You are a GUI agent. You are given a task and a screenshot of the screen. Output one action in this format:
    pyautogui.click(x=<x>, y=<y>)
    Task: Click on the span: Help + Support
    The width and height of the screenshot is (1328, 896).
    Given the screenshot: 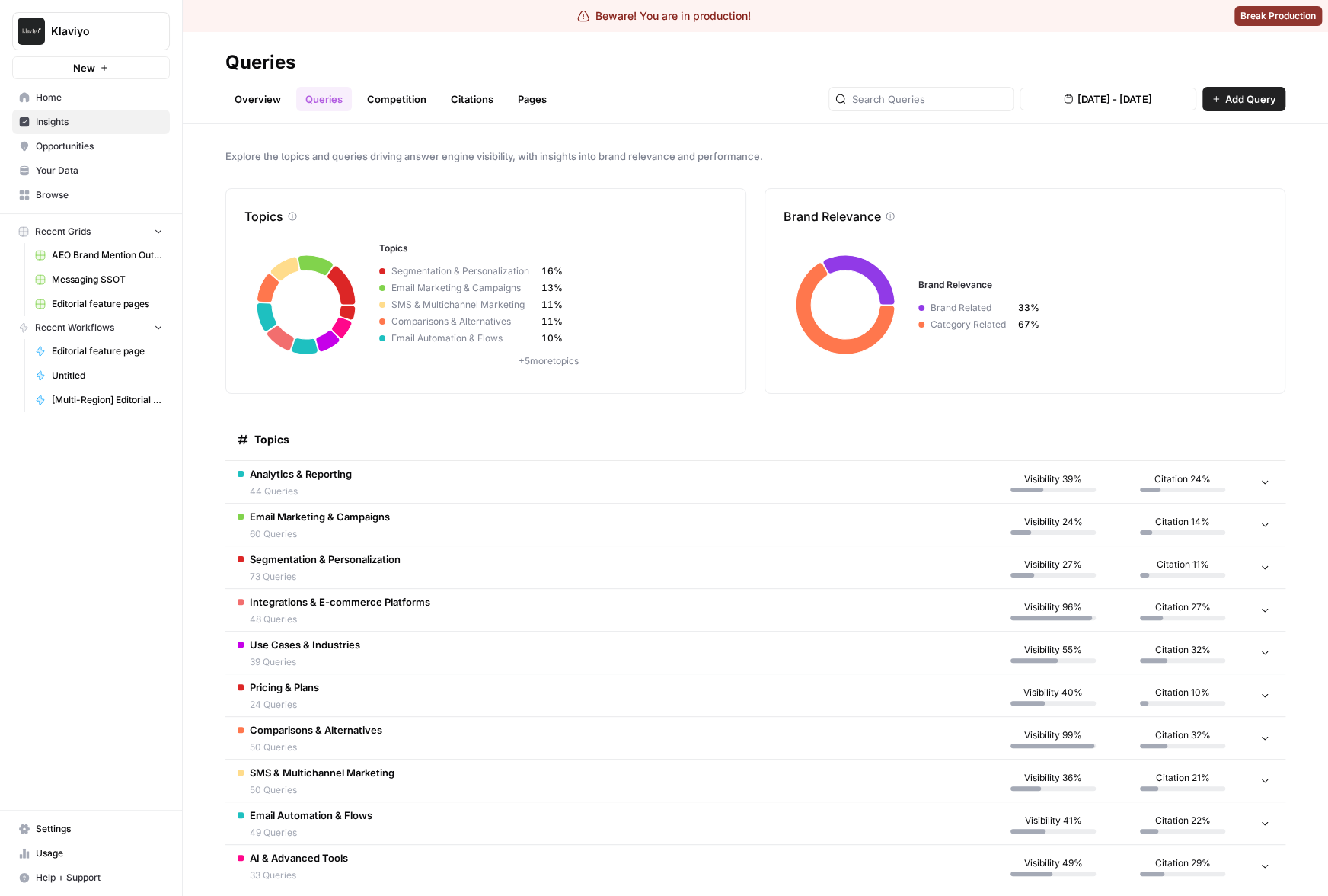 What is the action you would take?
    pyautogui.click(x=99, y=877)
    